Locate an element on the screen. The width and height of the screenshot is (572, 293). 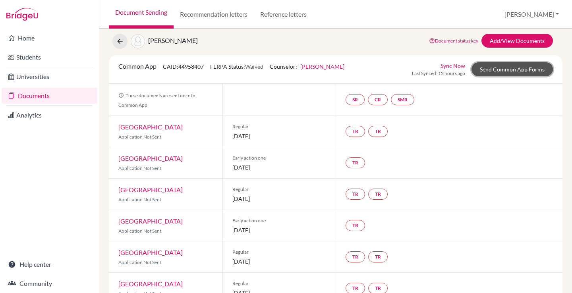
span: FERPA Status: is located at coordinates (237, 66).